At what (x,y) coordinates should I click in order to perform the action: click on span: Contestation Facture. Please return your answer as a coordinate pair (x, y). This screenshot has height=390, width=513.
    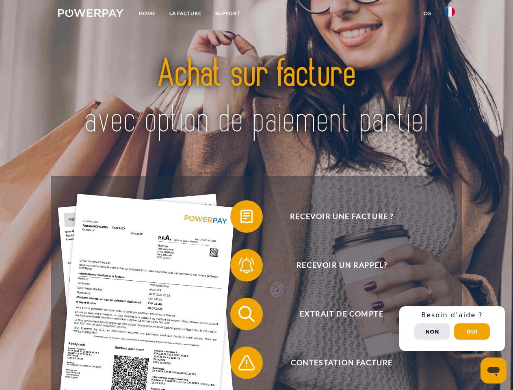
    Looking at the image, I should click on (342, 363).